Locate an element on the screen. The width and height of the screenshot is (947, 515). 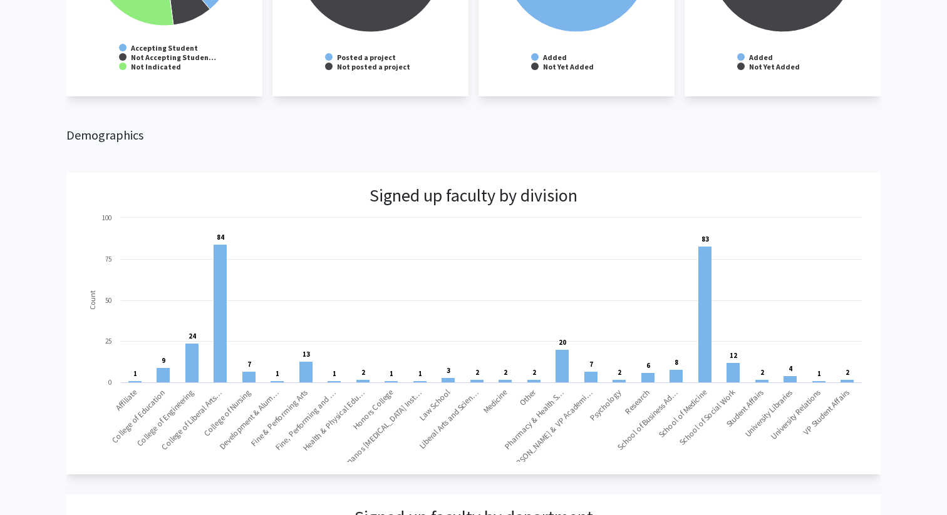
text: 83 is located at coordinates (705, 239).